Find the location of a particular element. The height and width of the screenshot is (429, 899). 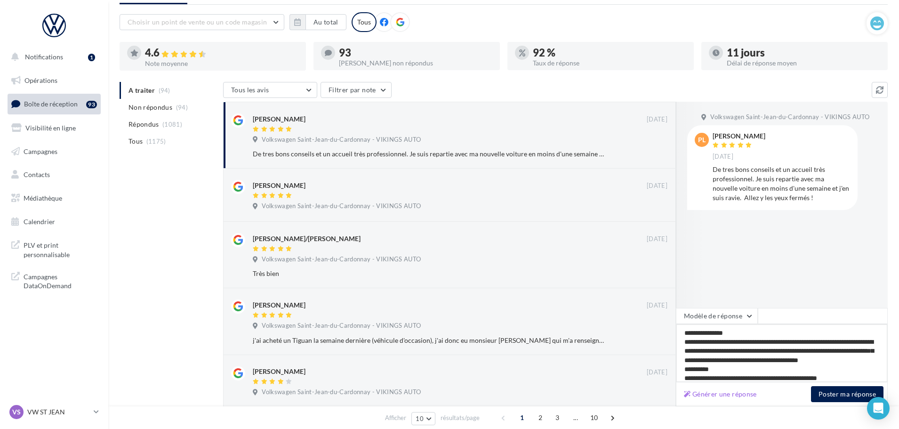

a: Contacts is located at coordinates (54, 175).